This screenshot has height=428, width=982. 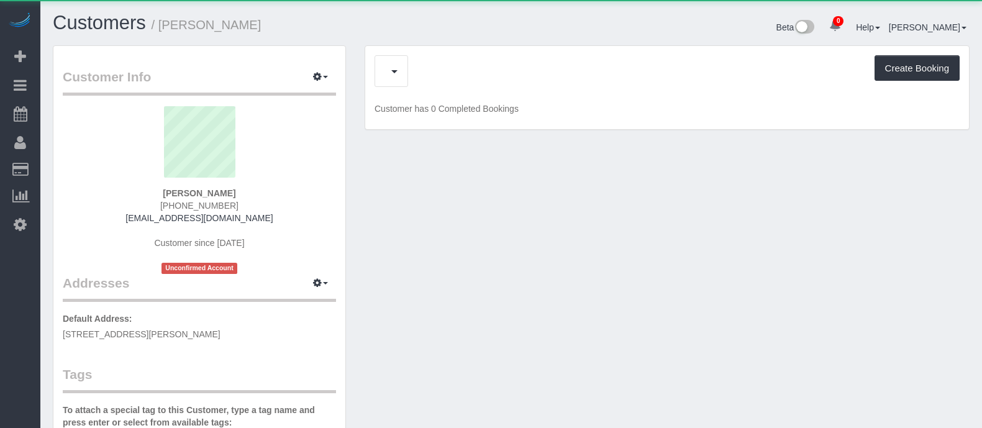 I want to click on a: Help, so click(x=868, y=27).